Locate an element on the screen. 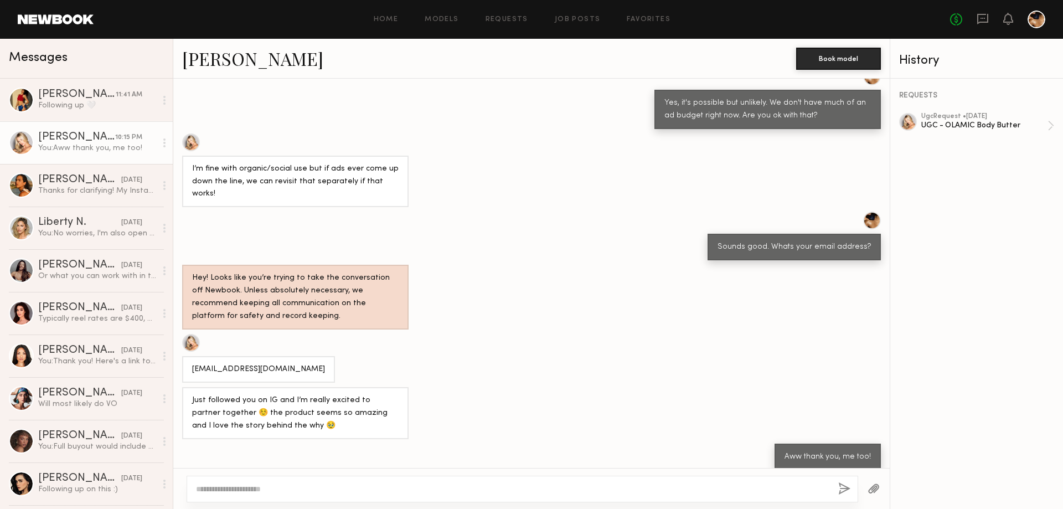  div: You: Aww thank you, me too! is located at coordinates (97, 148).